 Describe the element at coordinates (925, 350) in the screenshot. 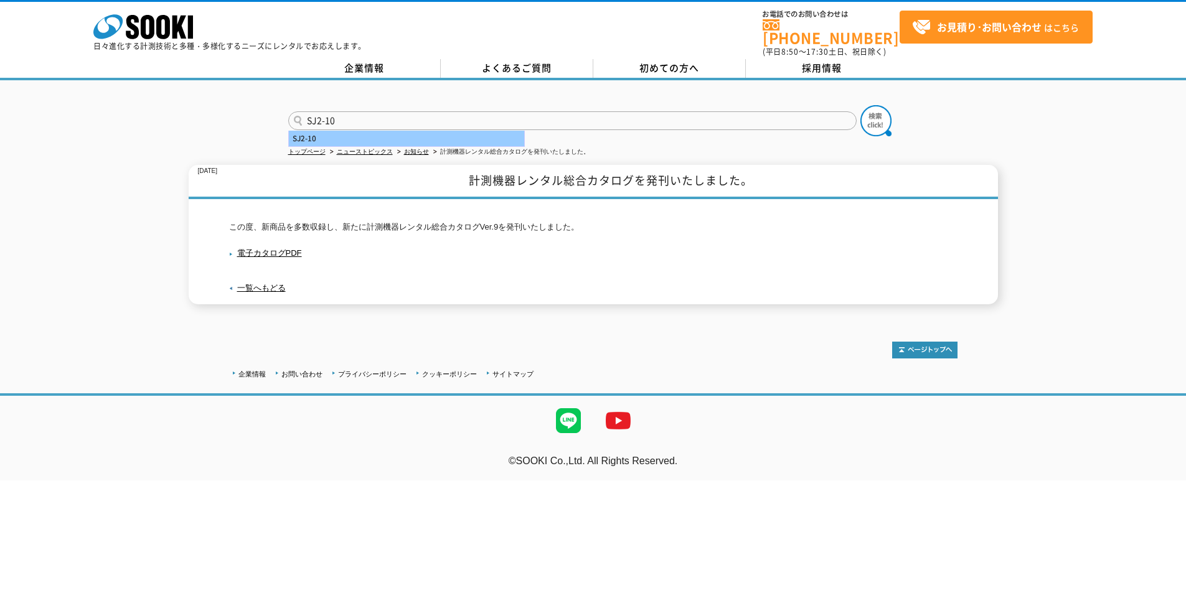

I see `img: トップページへ` at that location.